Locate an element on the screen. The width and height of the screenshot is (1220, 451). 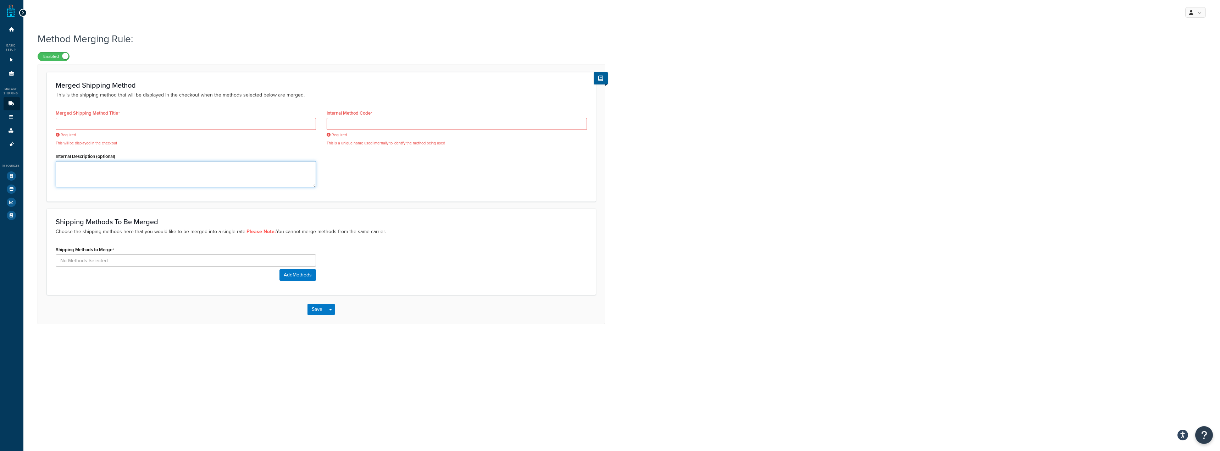
li: Marketplace is located at coordinates (12, 189).